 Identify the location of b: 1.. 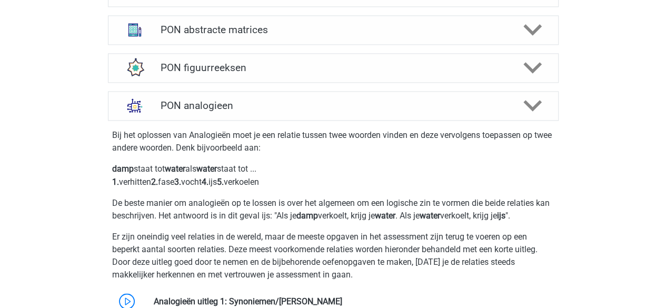
(115, 181).